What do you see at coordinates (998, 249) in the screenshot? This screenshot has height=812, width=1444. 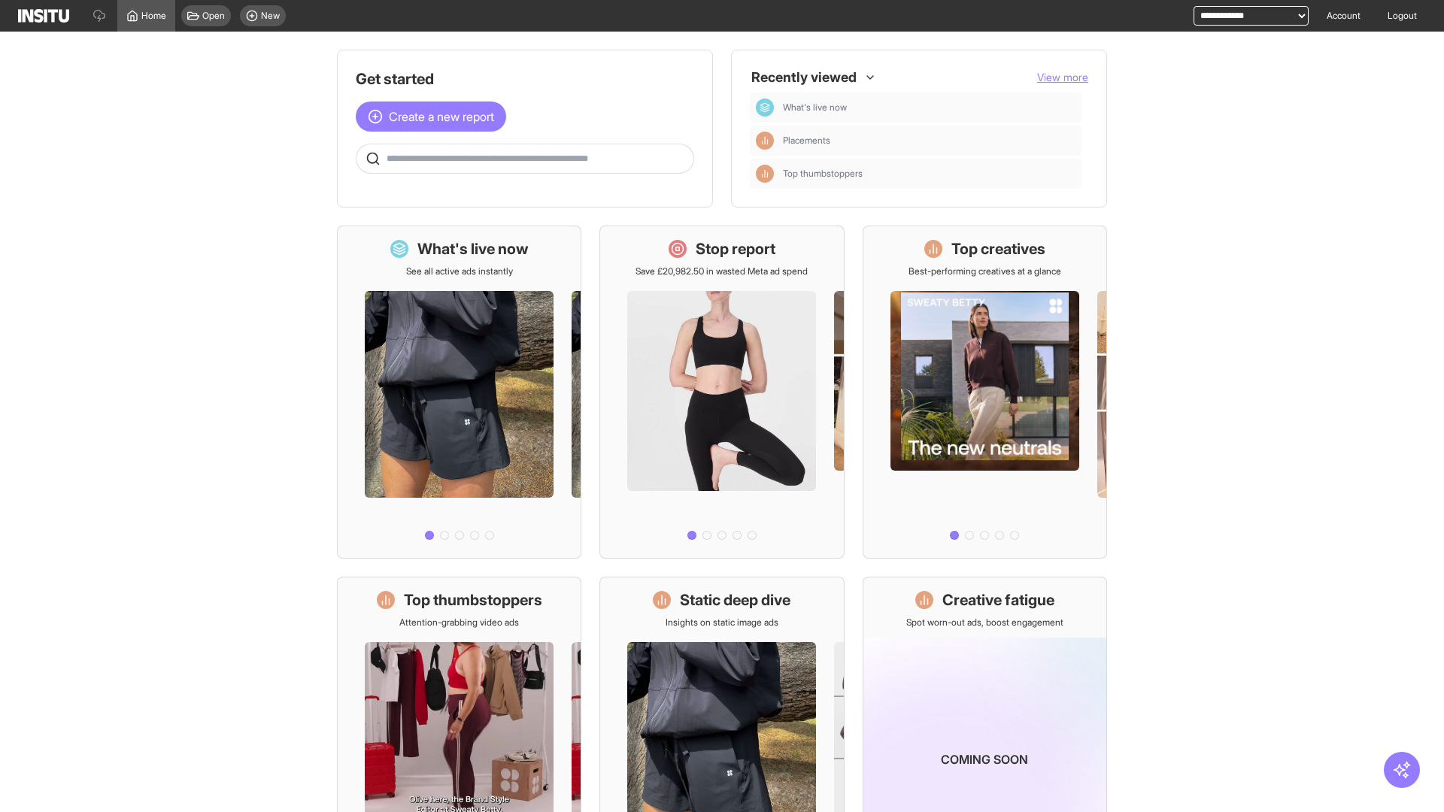 I see `h1: Top creatives` at bounding box center [998, 249].